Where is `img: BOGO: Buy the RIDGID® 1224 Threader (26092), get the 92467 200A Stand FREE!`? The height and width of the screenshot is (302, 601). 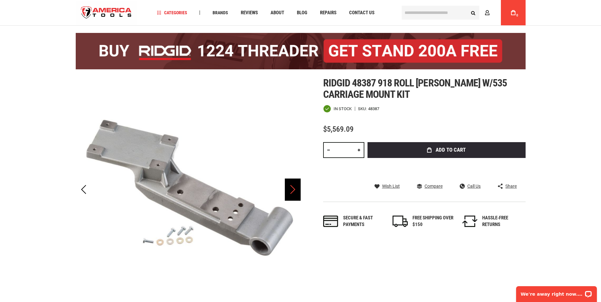
img: BOGO: Buy the RIDGID® 1224 Threader (26092), get the 92467 200A Stand FREE! is located at coordinates (300, 51).